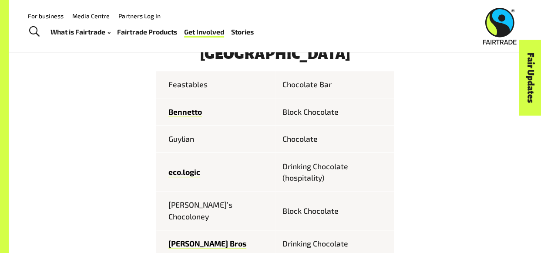  I want to click on a: Get Involved, so click(204, 32).